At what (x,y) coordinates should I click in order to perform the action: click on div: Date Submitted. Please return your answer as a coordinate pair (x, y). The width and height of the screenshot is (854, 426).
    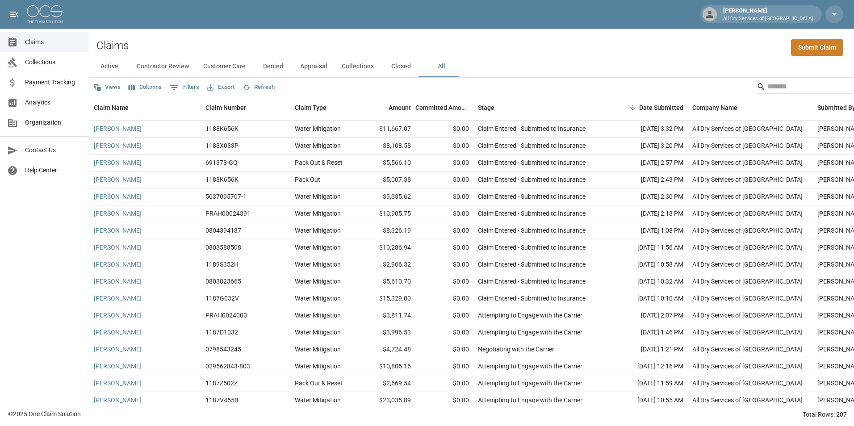
    Looking at the image, I should click on (648, 108).